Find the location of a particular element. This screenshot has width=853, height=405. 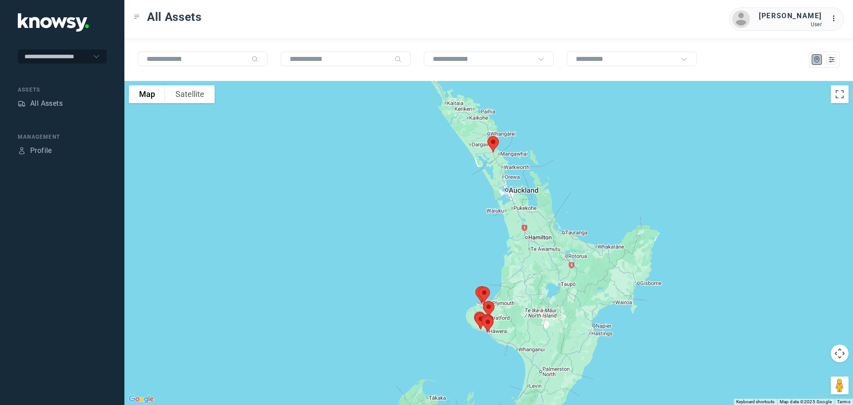

span: Map data ©2025 Google is located at coordinates (805, 401).